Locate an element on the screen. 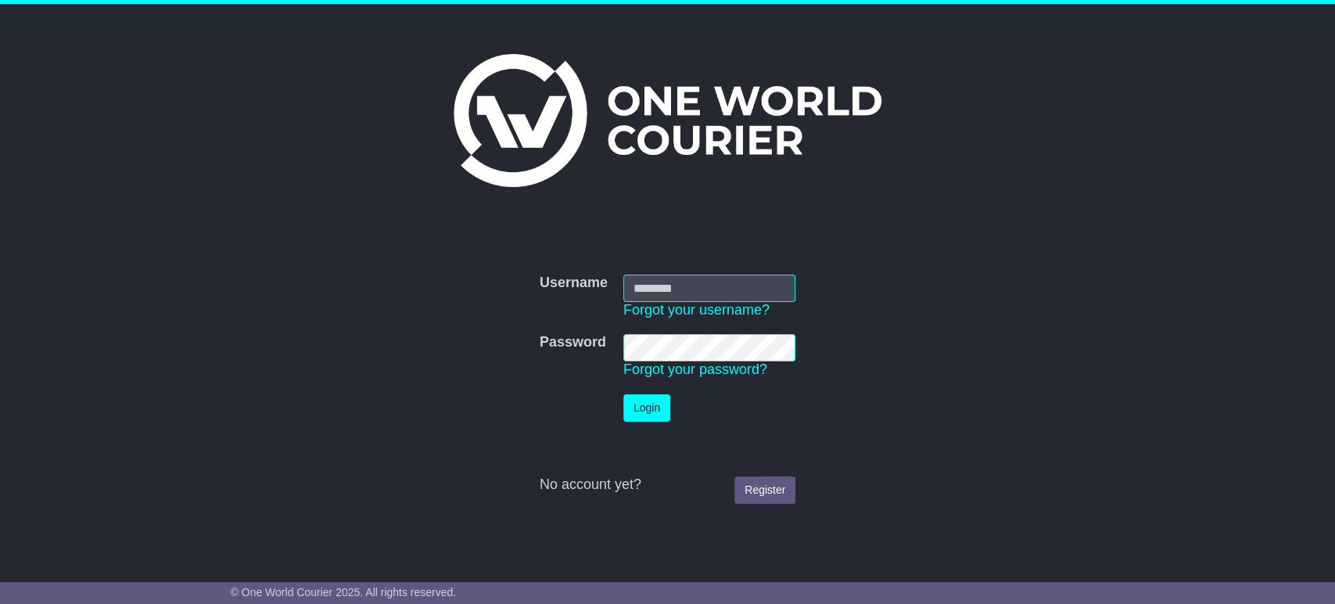  label: Username is located at coordinates (573, 283).